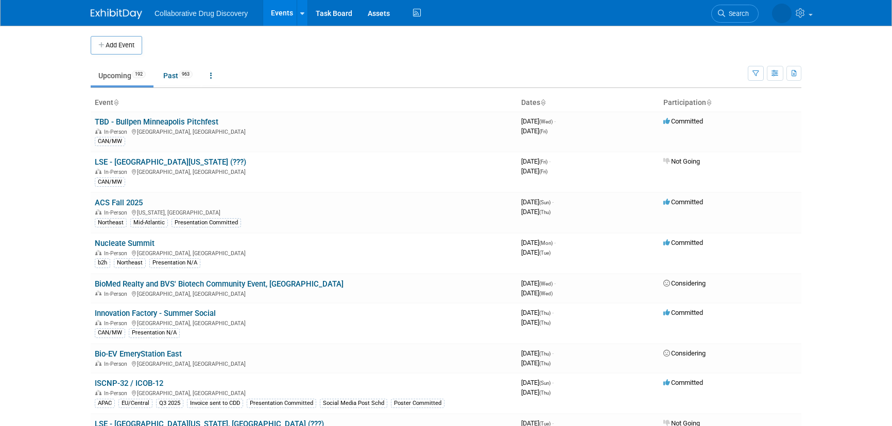 This screenshot has height=426, width=892. What do you see at coordinates (116, 102) in the screenshot?
I see `a: Sort by Event Name` at bounding box center [116, 102].